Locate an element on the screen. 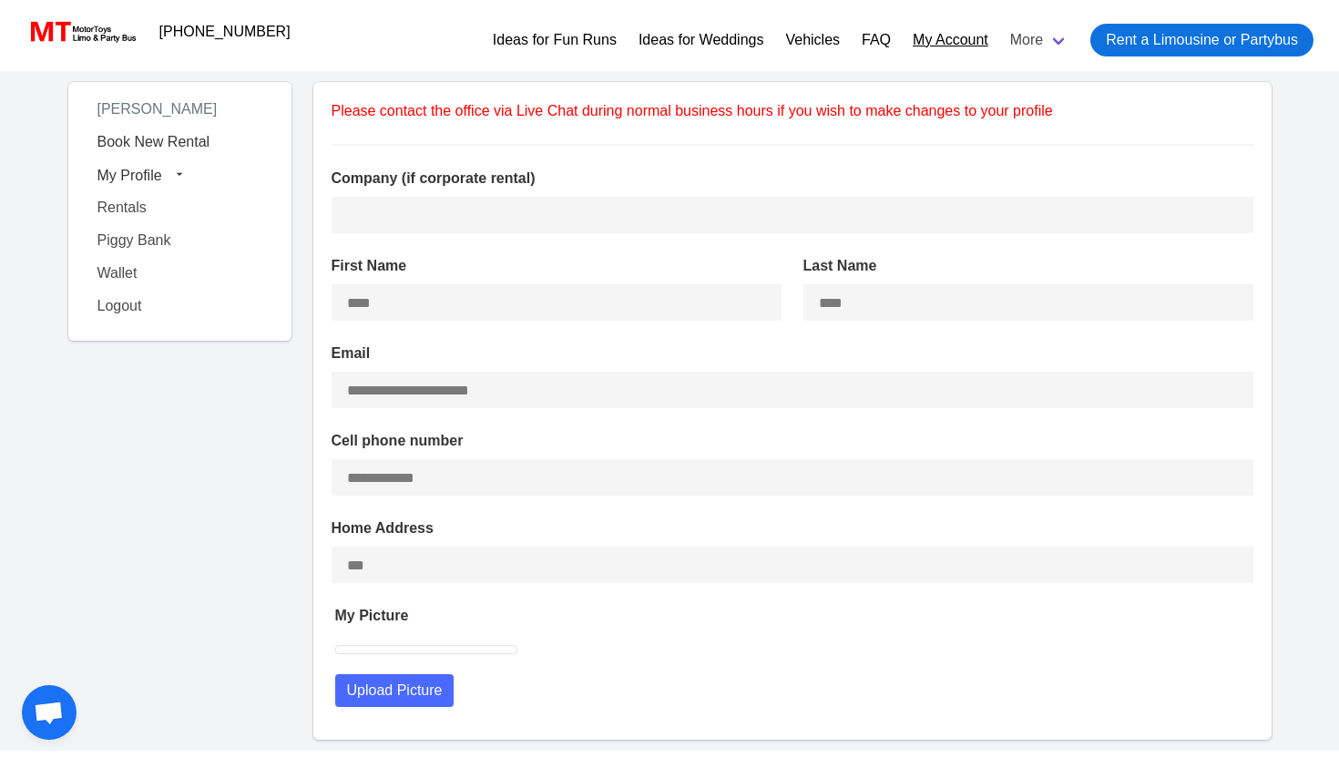 This screenshot has height=758, width=1339. a: My Account is located at coordinates (950, 40).